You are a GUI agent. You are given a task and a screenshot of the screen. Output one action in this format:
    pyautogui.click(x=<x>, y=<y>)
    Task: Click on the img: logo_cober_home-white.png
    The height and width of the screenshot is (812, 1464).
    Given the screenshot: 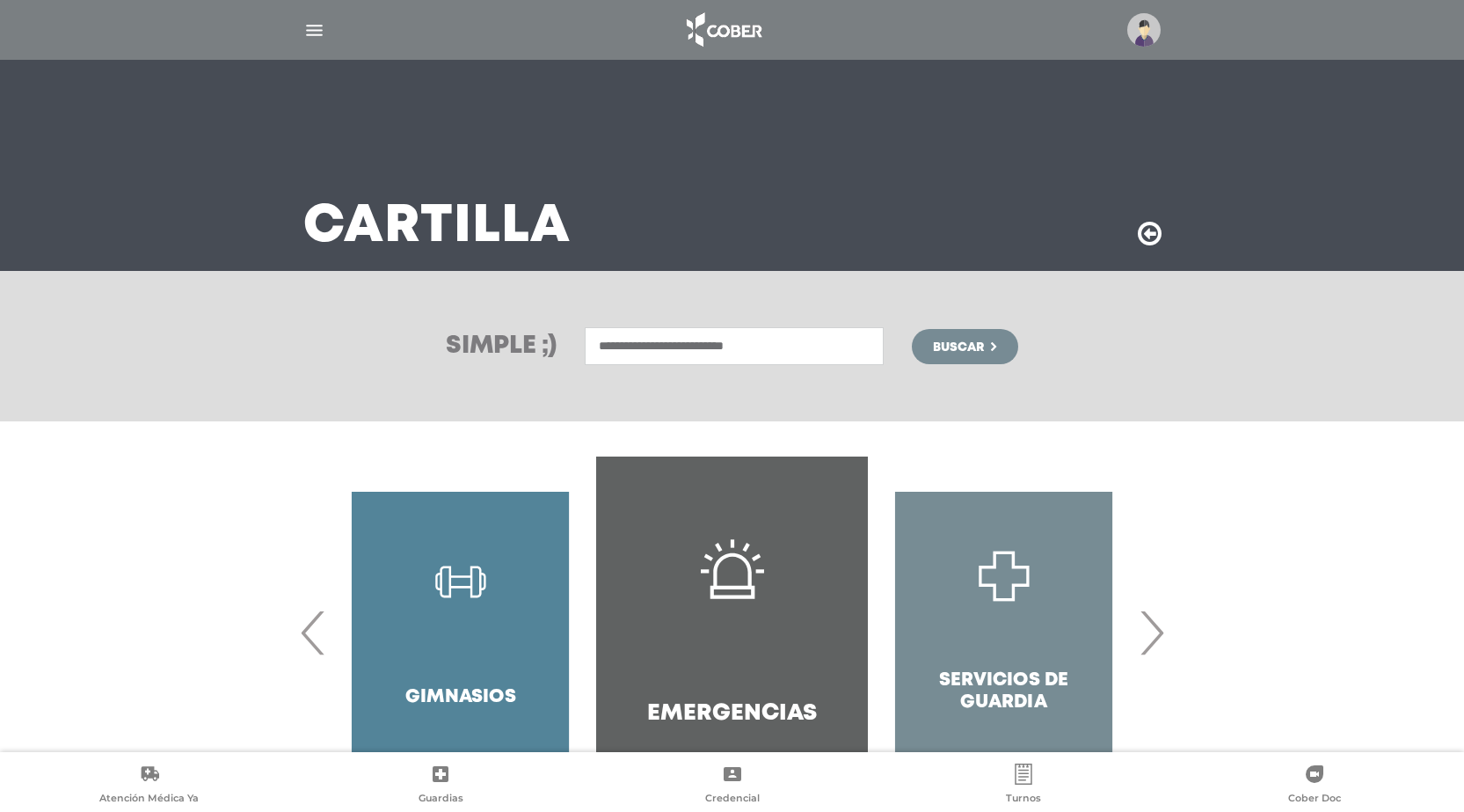 What is the action you would take?
    pyautogui.click(x=723, y=30)
    